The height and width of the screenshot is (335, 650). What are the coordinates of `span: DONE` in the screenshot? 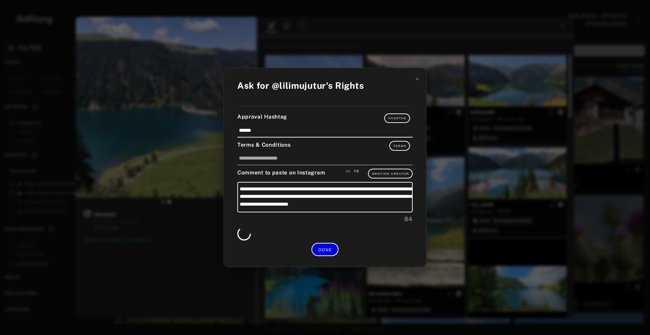 It's located at (325, 250).